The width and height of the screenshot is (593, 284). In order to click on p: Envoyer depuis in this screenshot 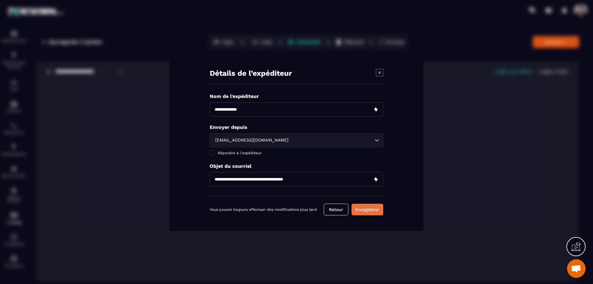, I will do `click(297, 127)`.